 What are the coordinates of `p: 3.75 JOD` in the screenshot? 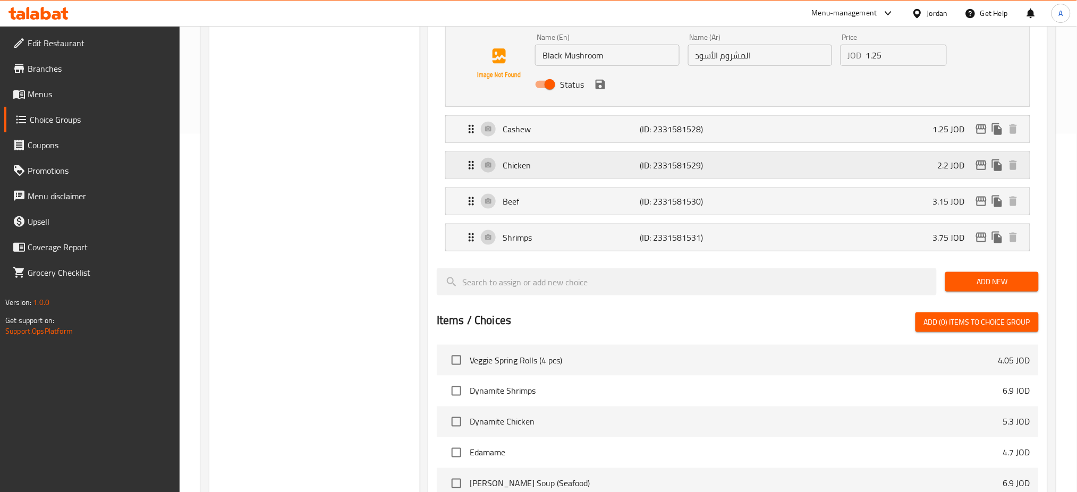 It's located at (954, 238).